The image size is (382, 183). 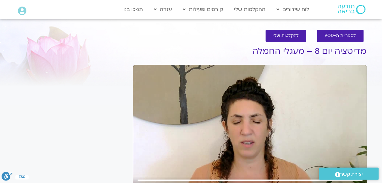 What do you see at coordinates (250, 9) in the screenshot?
I see `a: ההקלטות שלי` at bounding box center [250, 9].